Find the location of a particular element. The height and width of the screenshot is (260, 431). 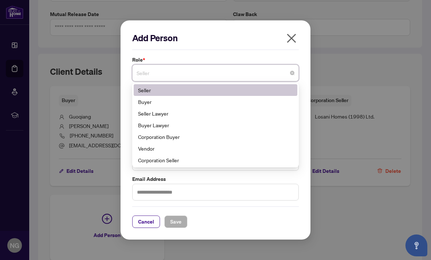

button: Open asap is located at coordinates (416, 246).